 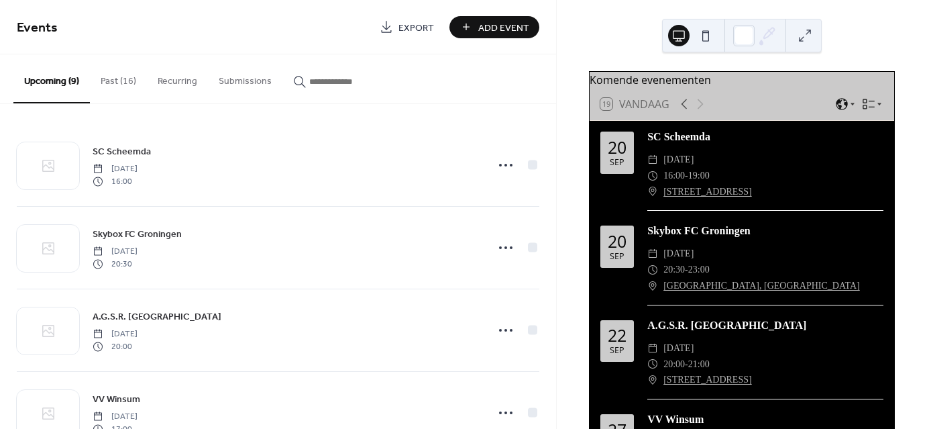 What do you see at coordinates (766, 419) in the screenshot?
I see `div: VV Winsum` at bounding box center [766, 419].